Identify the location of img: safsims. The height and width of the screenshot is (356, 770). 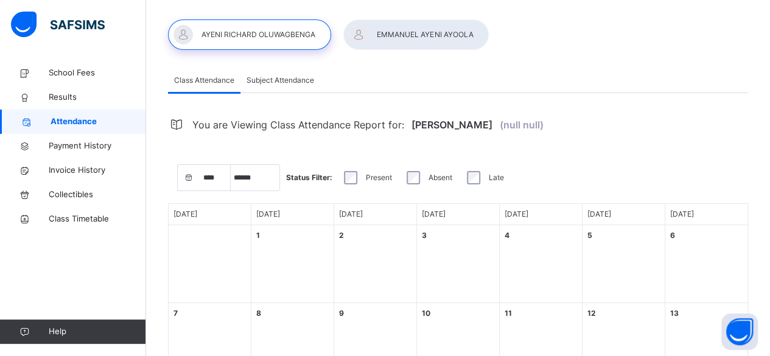
(58, 24).